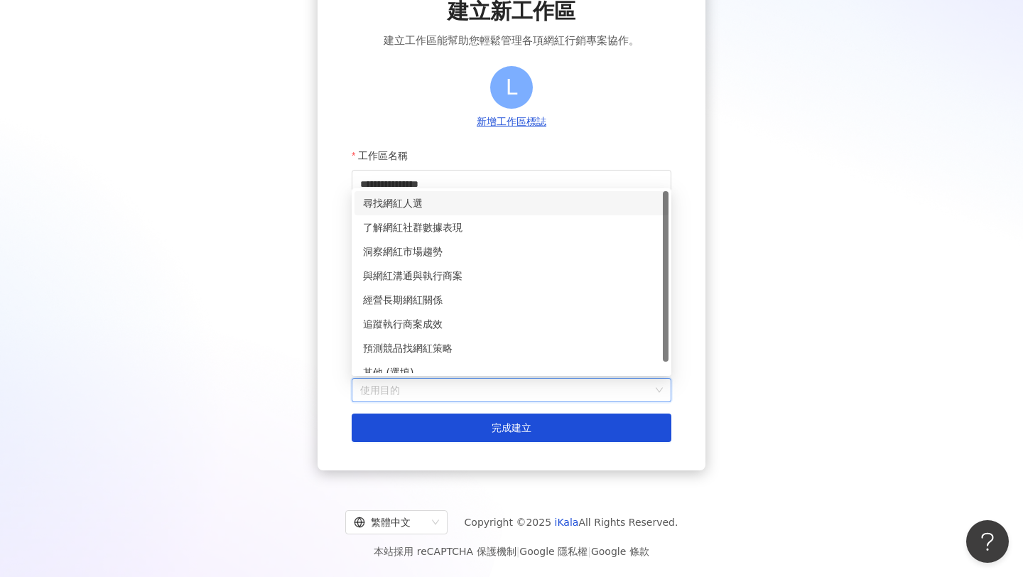  Describe the element at coordinates (511, 428) in the screenshot. I see `button: 完成建立` at that location.